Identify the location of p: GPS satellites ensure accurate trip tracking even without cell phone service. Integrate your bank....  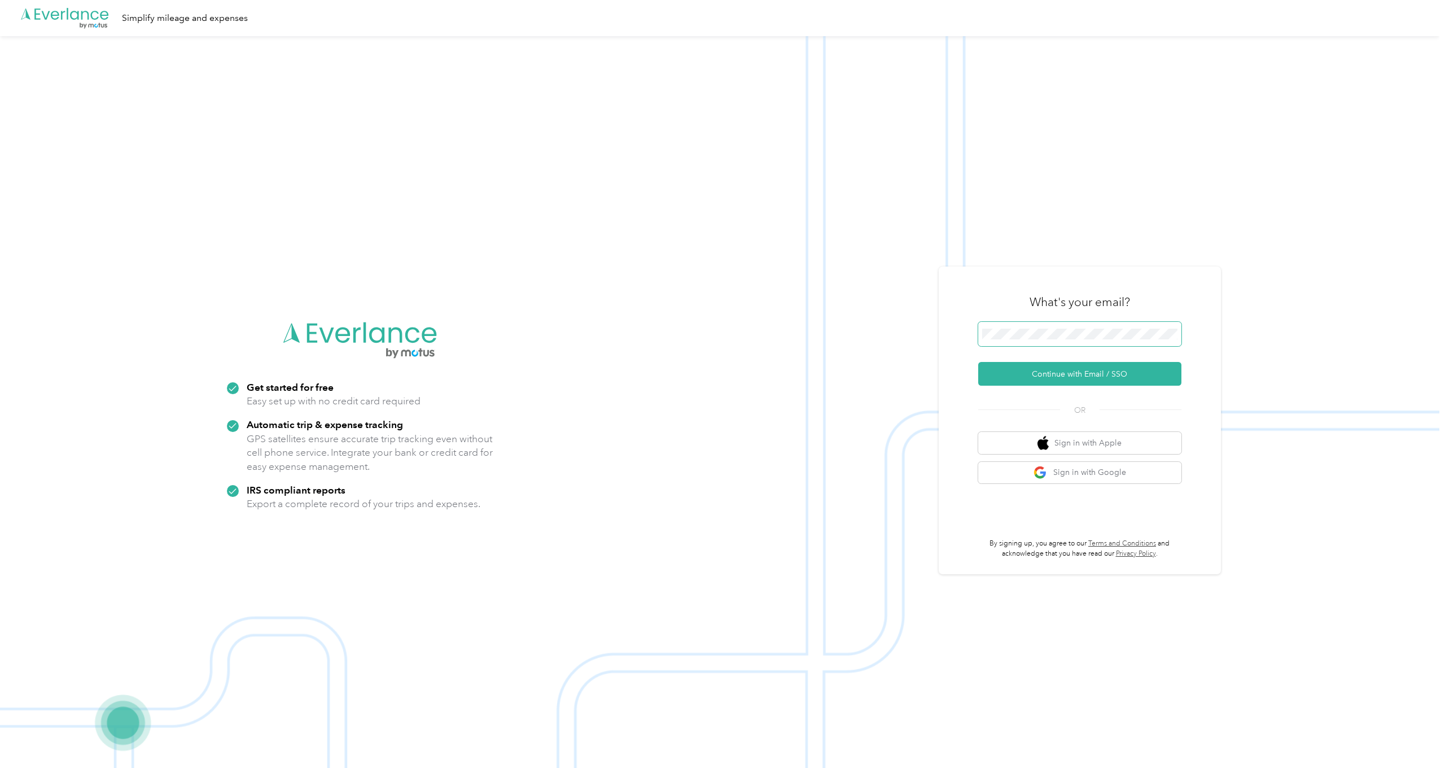
(370, 453).